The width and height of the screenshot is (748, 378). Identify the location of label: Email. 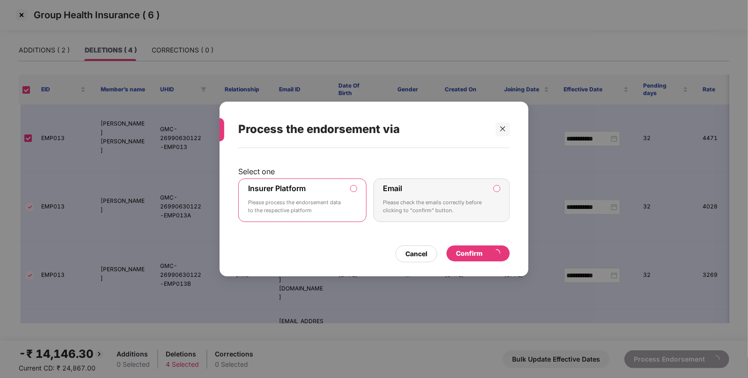
(393, 188).